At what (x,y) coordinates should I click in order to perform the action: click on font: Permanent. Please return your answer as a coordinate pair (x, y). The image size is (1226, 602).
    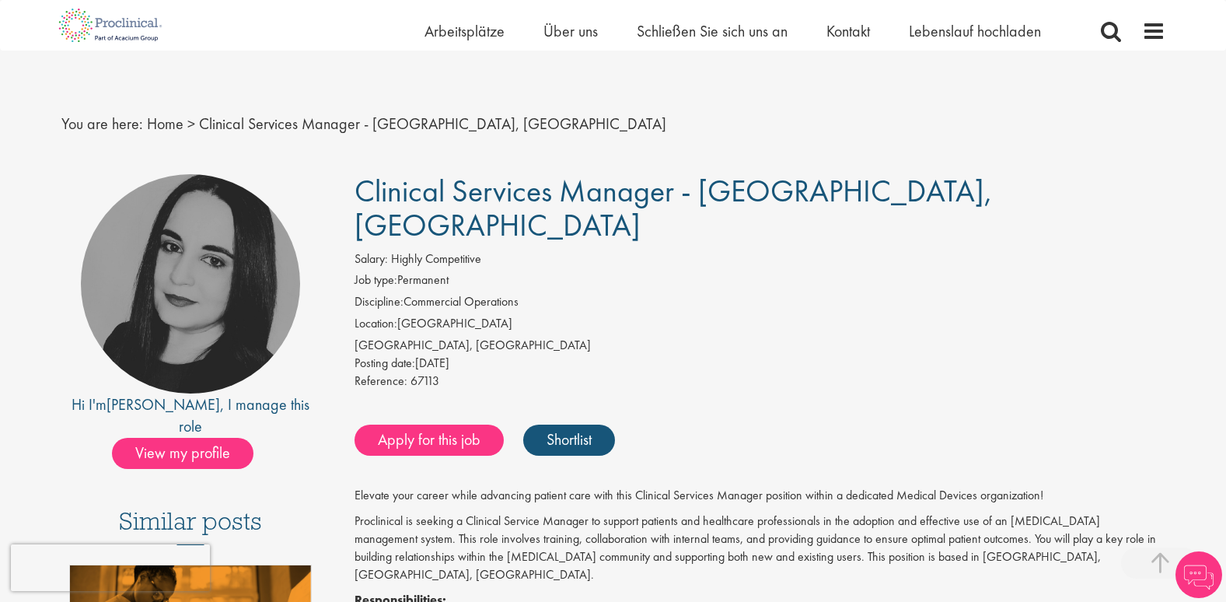
    Looking at the image, I should click on (423, 279).